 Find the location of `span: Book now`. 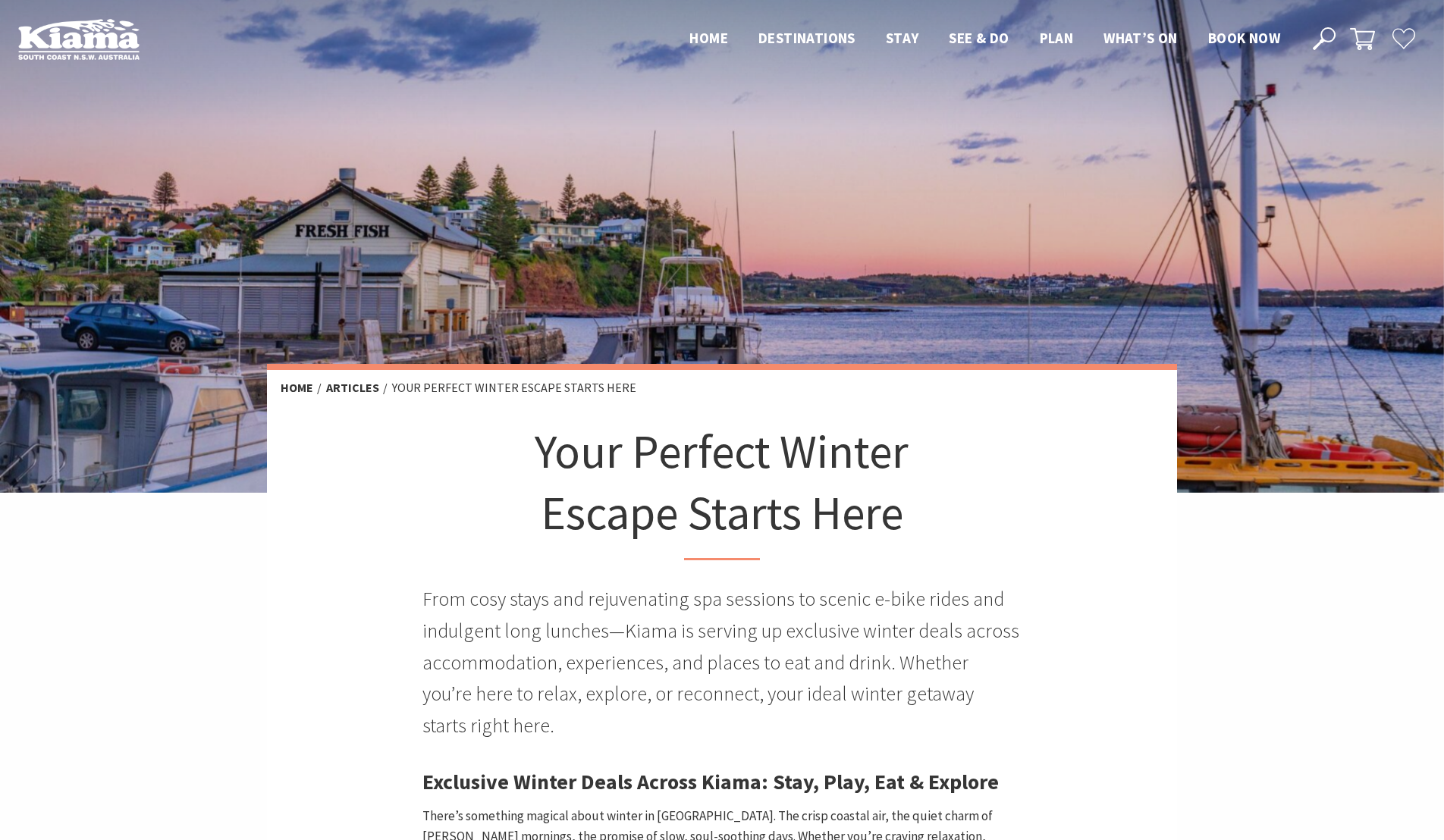

span: Book now is located at coordinates (1243, 38).